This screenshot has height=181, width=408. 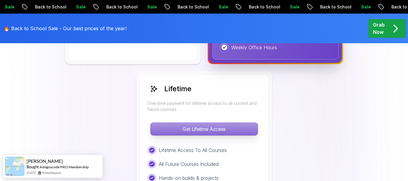 I want to click on img: provesource social proof notification image, so click(x=14, y=166).